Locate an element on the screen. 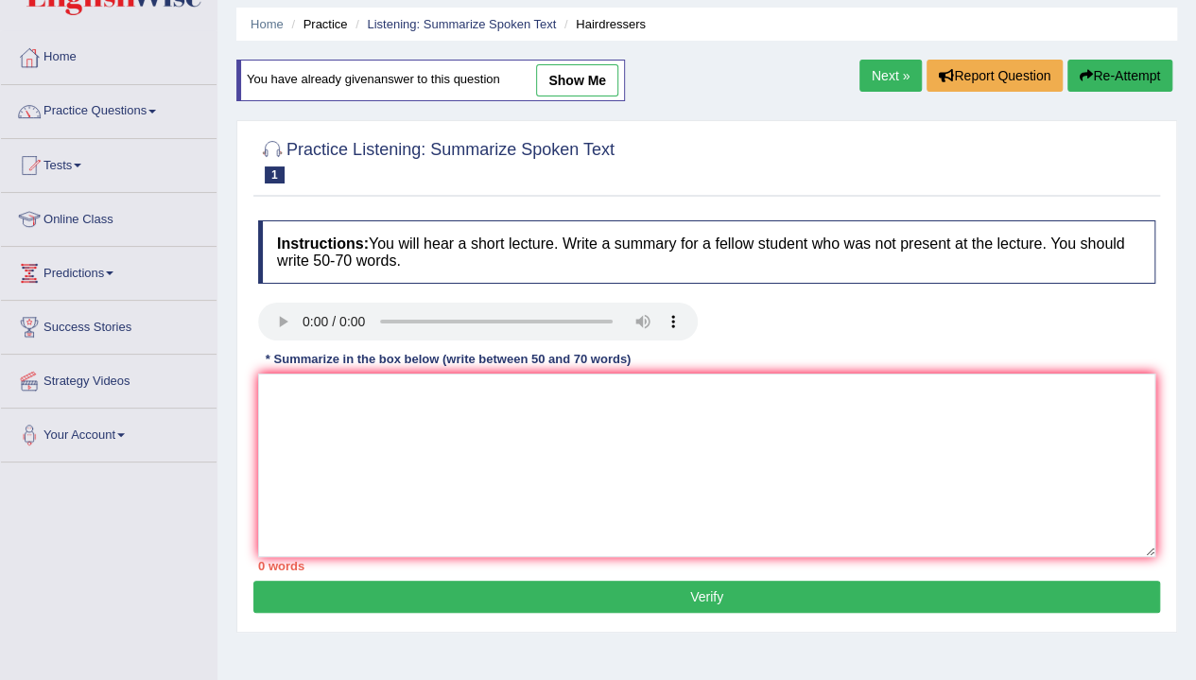  li: Practice is located at coordinates (317, 24).